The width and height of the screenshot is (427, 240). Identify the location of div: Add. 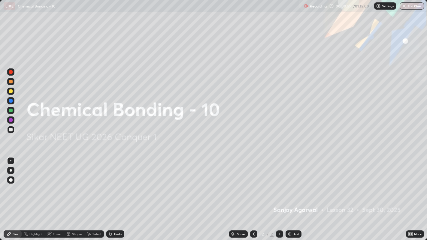
(296, 234).